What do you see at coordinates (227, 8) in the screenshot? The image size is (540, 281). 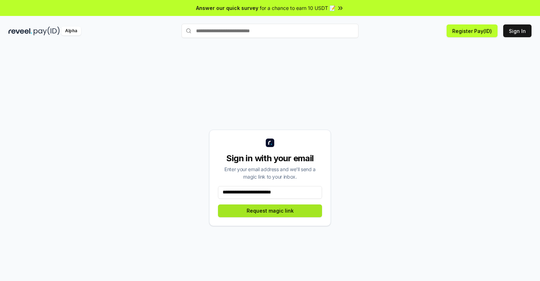 I see `span: Answer our quick survey` at bounding box center [227, 8].